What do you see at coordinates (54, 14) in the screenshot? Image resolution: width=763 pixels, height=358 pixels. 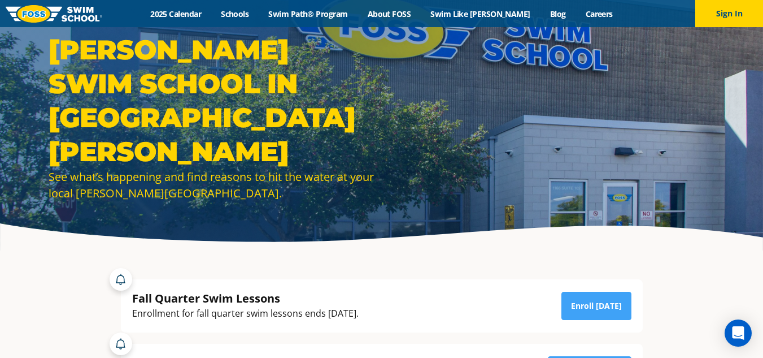 I see `img: FOSS Swim School Logo` at bounding box center [54, 14].